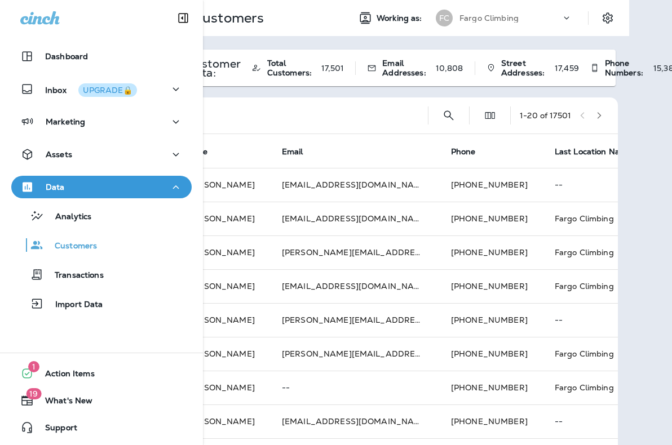 The height and width of the screenshot is (445, 672). What do you see at coordinates (63, 403) in the screenshot?
I see `span: What's New` at bounding box center [63, 403].